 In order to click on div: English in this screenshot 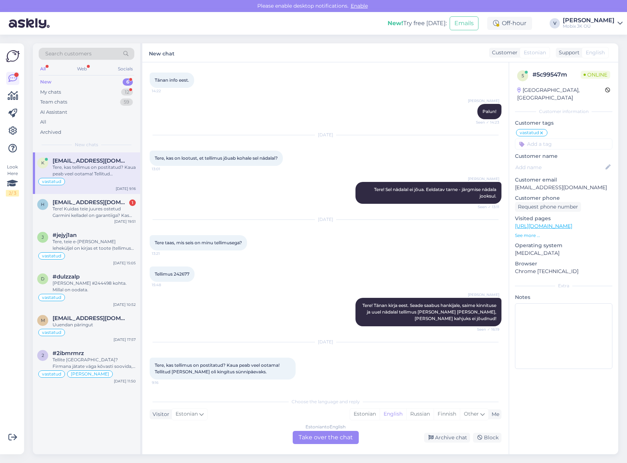, I will do `click(392, 414)`.